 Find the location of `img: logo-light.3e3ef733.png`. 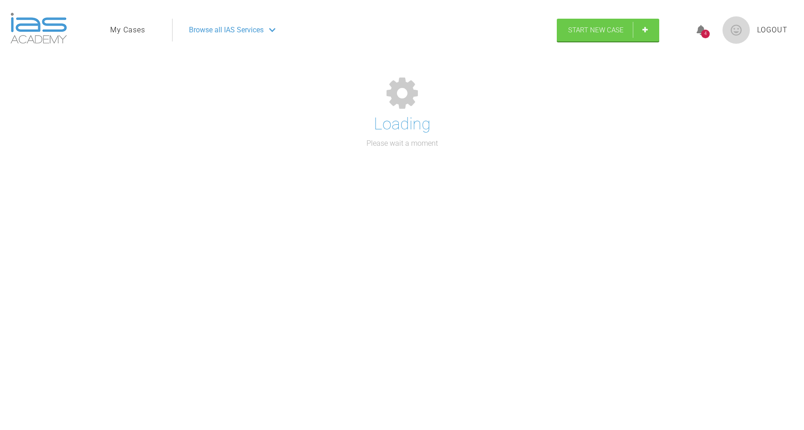

img: logo-light.3e3ef733.png is located at coordinates (39, 28).